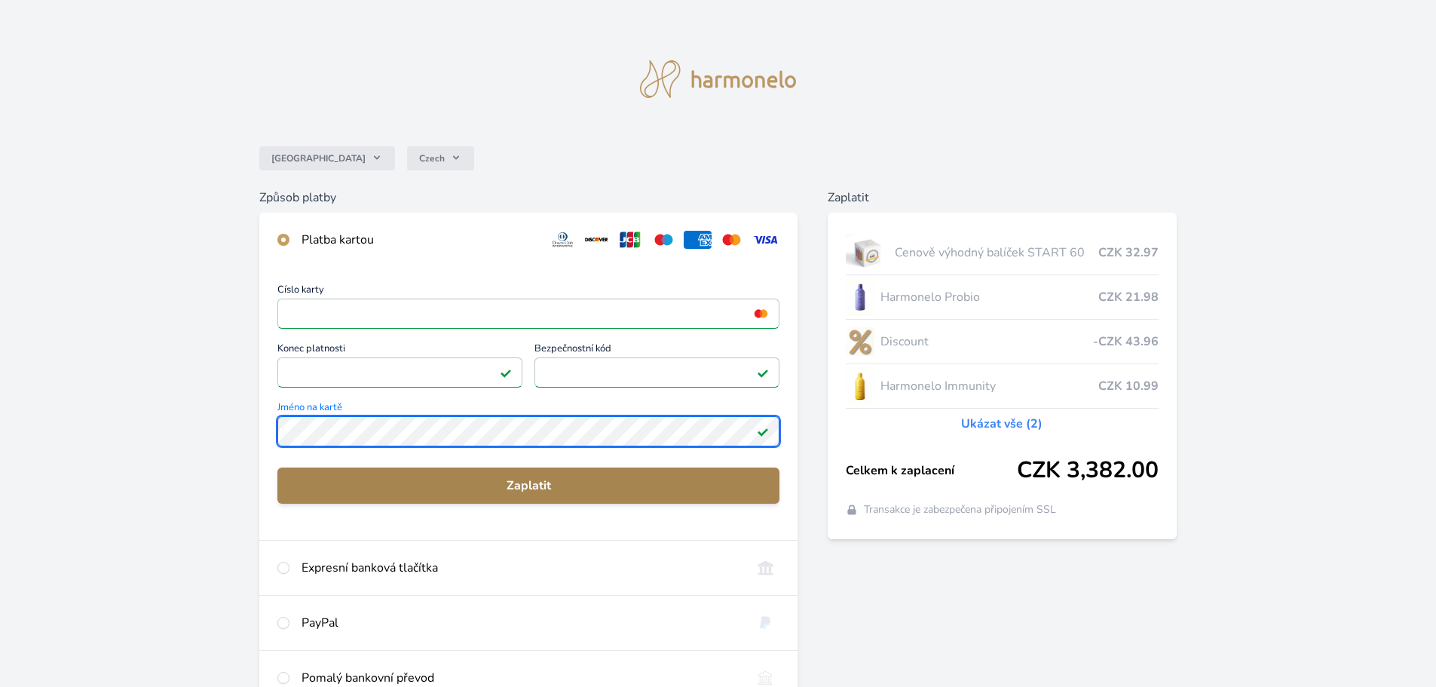  Describe the element at coordinates (520, 568) in the screenshot. I see `div: Expresní banková tlačítka` at that location.